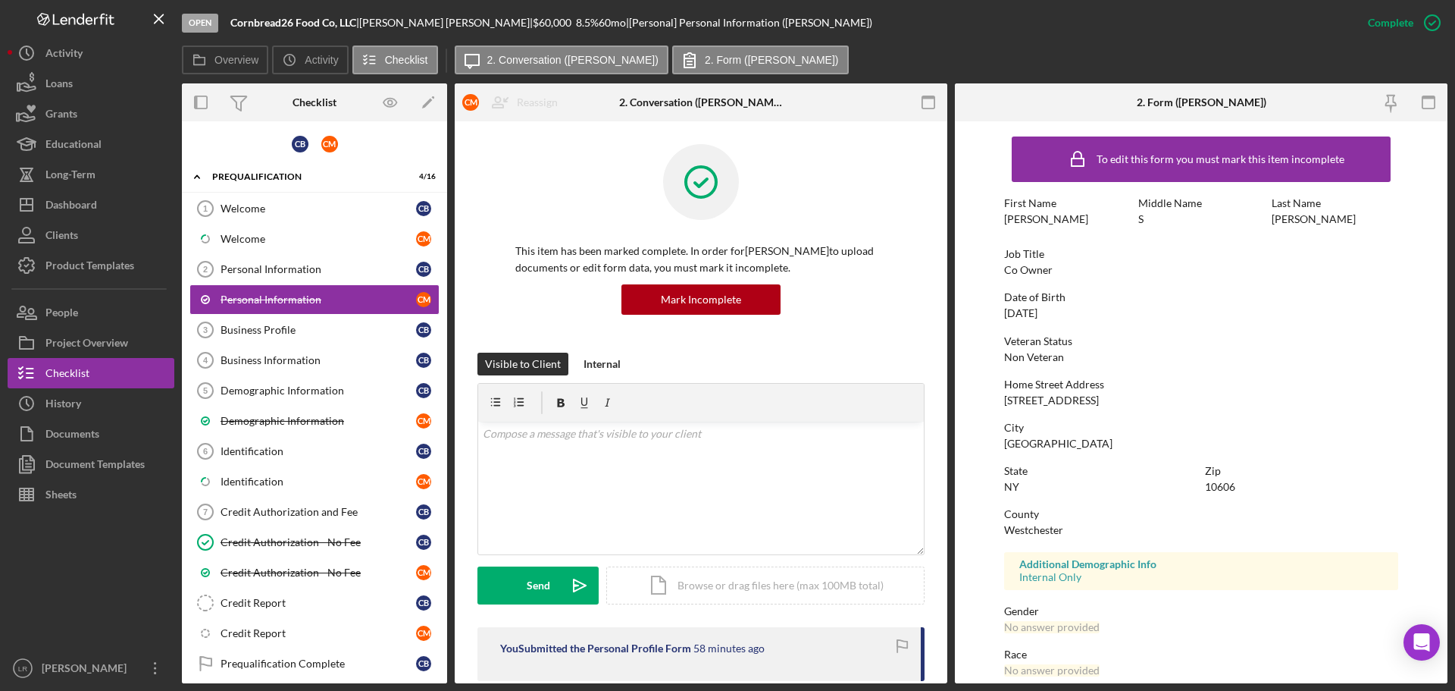 This screenshot has width=1455, height=691. I want to click on a: Loans, so click(91, 83).